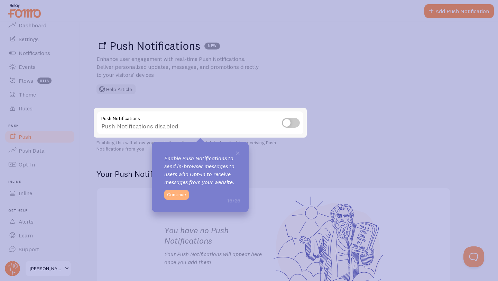 The image size is (498, 281). Describe the element at coordinates (234, 200) in the screenshot. I see `span: 16/26` at that location.